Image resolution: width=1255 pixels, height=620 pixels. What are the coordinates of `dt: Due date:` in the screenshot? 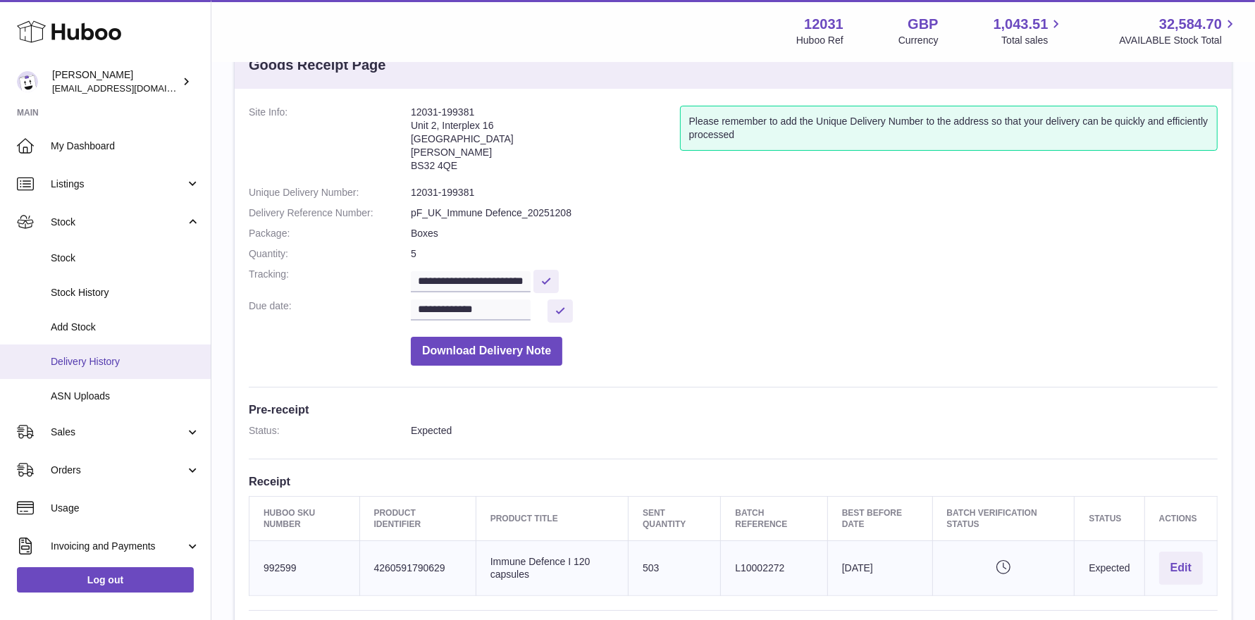 It's located at (330, 311).